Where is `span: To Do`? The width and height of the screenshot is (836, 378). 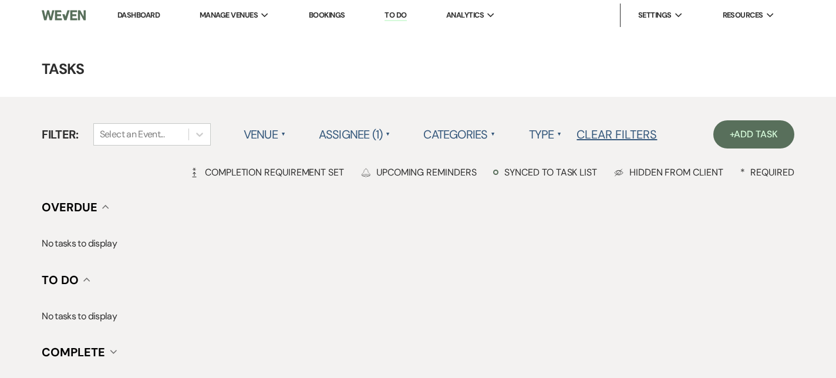 span: To Do is located at coordinates (60, 280).